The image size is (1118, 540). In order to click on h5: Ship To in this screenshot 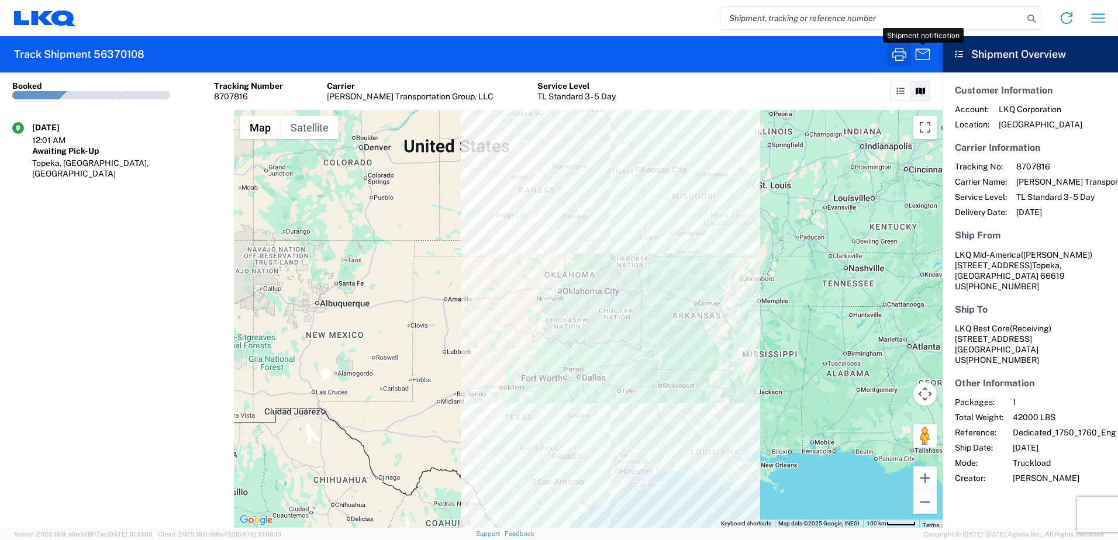, I will do `click(1031, 309)`.